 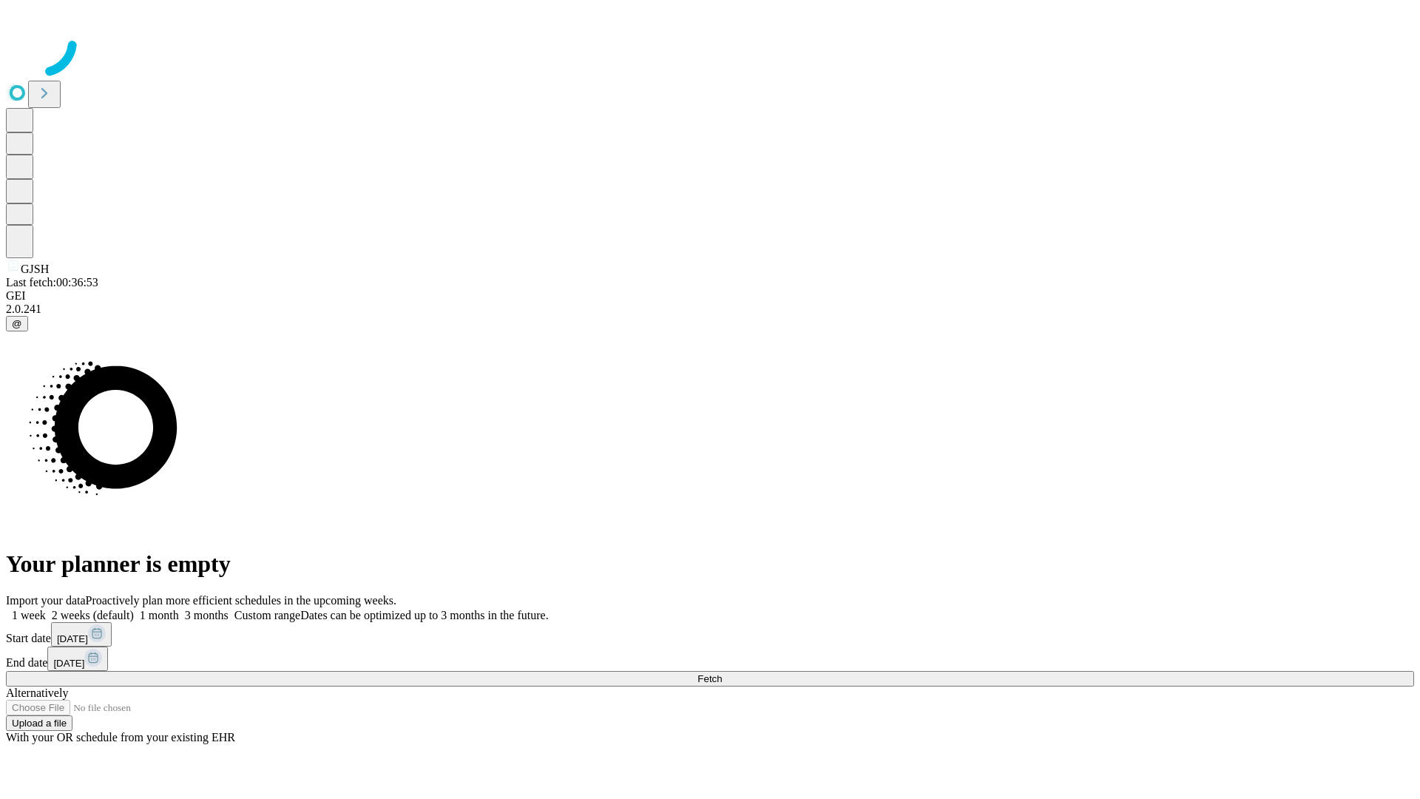 What do you see at coordinates (710, 296) in the screenshot?
I see `div: GEI` at bounding box center [710, 296].